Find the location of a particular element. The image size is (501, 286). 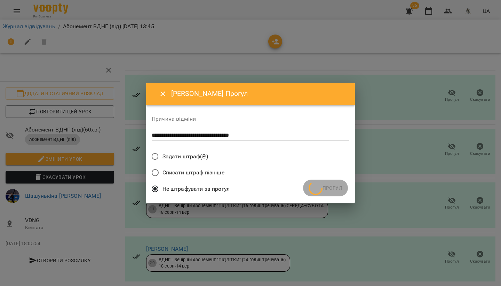

button: Close is located at coordinates (163, 94).